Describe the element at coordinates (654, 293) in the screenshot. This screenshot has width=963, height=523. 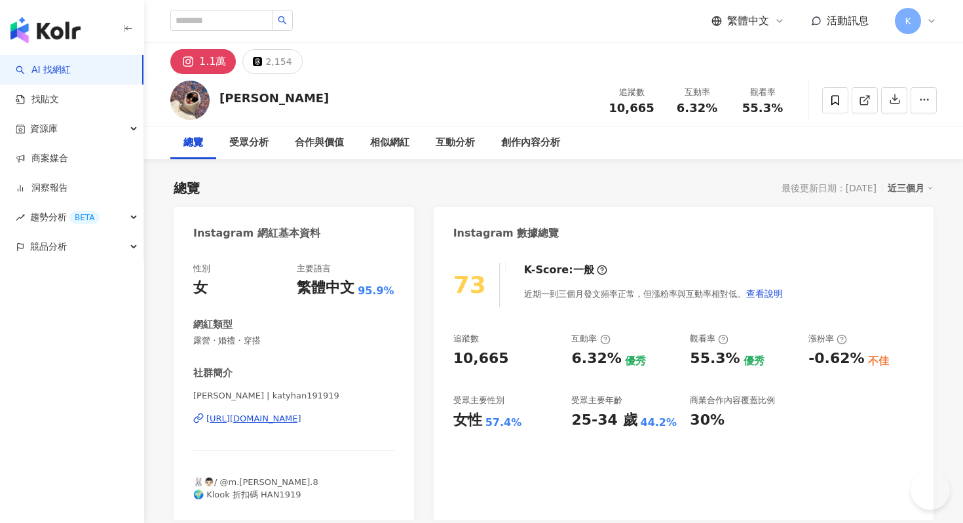
I see `div: 近期一到三個月發文頻率正常，但漲粉率與互動率相對低。` at that location.